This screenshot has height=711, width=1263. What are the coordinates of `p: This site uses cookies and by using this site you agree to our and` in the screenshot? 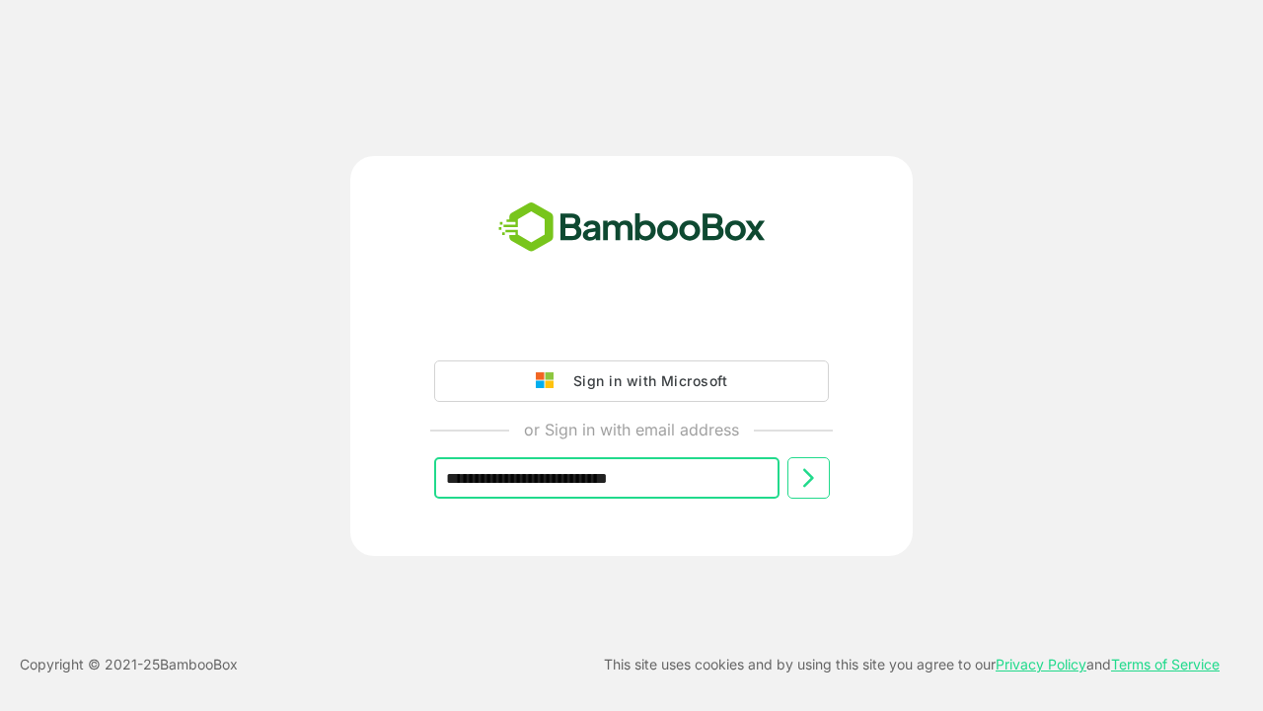 It's located at (912, 664).